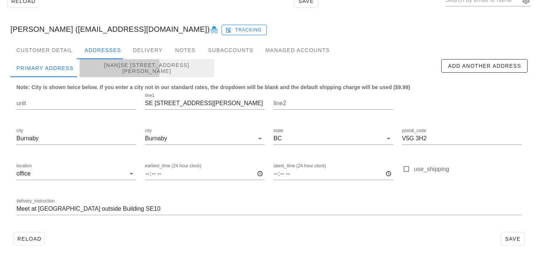 This screenshot has height=259, width=538. What do you see at coordinates (44, 50) in the screenshot?
I see `div: Customer Detail` at bounding box center [44, 50].